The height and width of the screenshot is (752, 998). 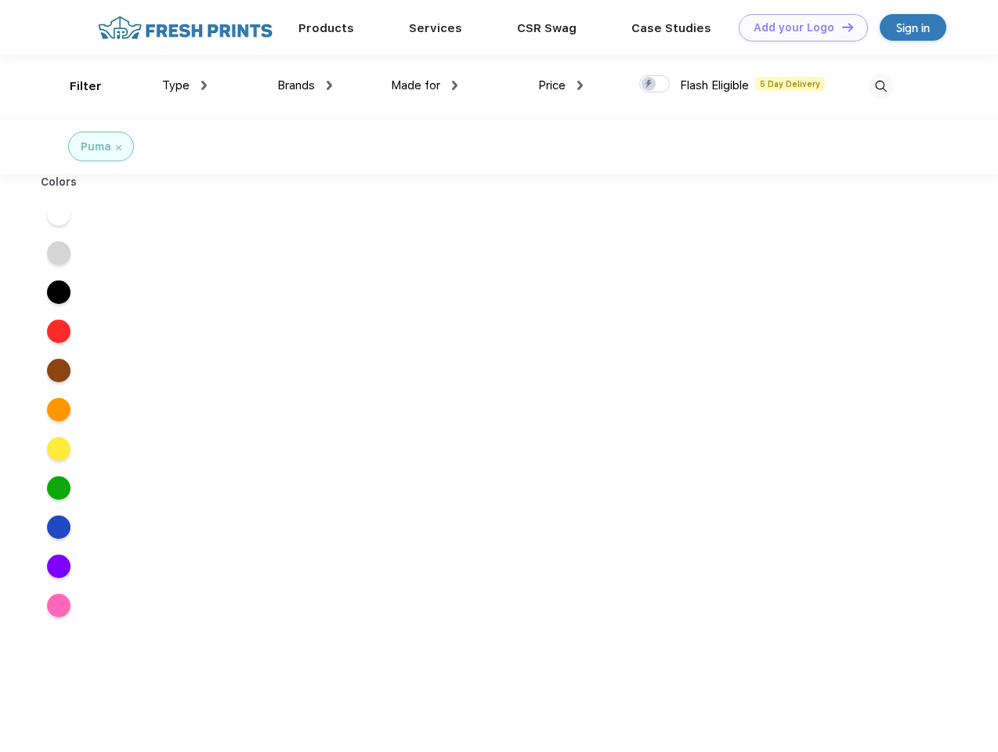 I want to click on div: Colors, so click(x=59, y=182).